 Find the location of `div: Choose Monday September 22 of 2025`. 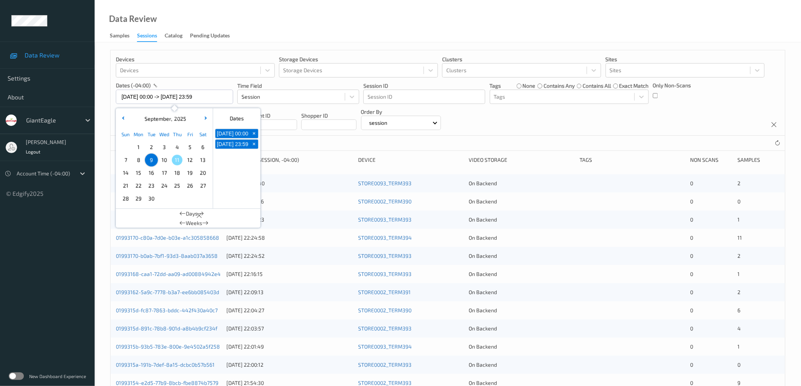

div: Choose Monday September 22 of 2025 is located at coordinates (138, 186).